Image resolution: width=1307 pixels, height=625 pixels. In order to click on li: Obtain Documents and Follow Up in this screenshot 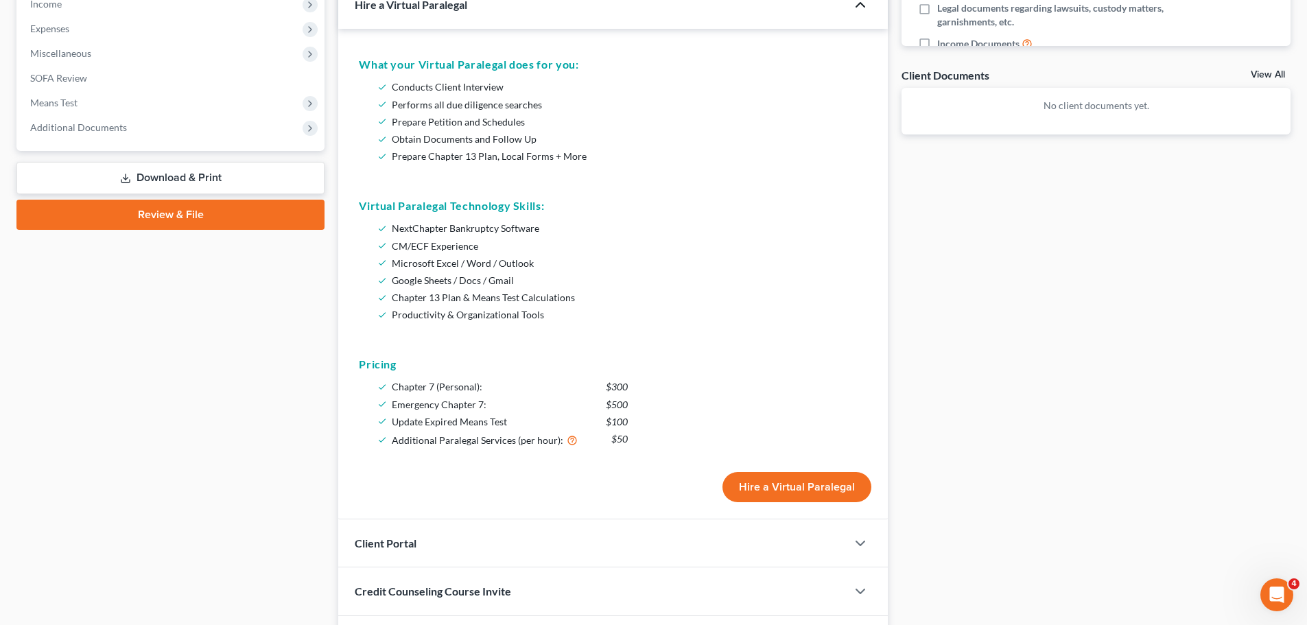, I will do `click(626, 139)`.